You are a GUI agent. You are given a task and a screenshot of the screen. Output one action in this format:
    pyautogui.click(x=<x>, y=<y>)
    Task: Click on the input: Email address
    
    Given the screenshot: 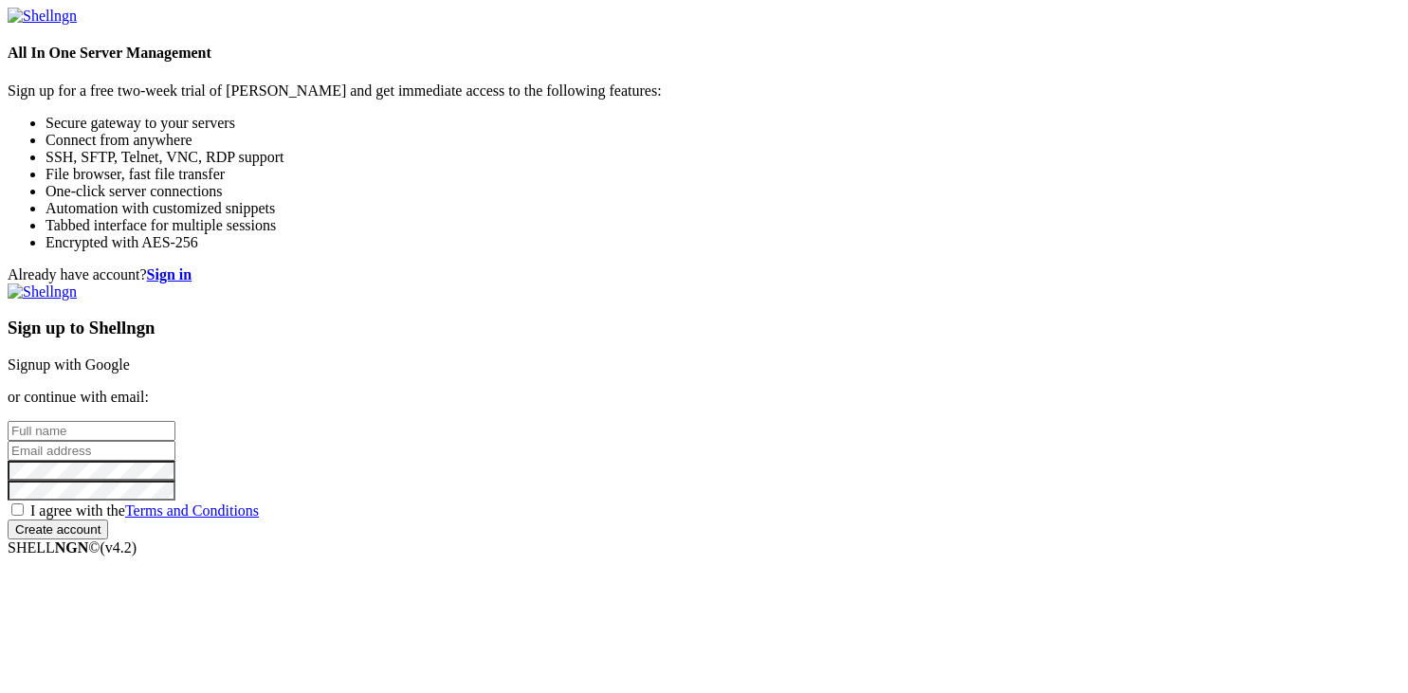 What is the action you would take?
    pyautogui.click(x=91, y=450)
    